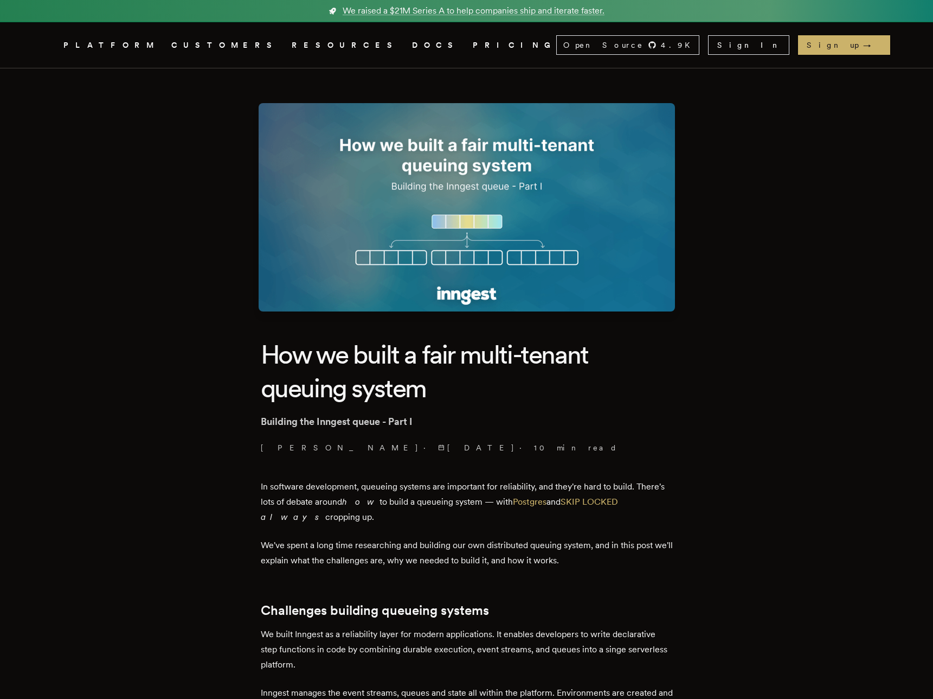 The image size is (933, 699). What do you see at coordinates (749, 45) in the screenshot?
I see `a: Sign In` at bounding box center [749, 45].